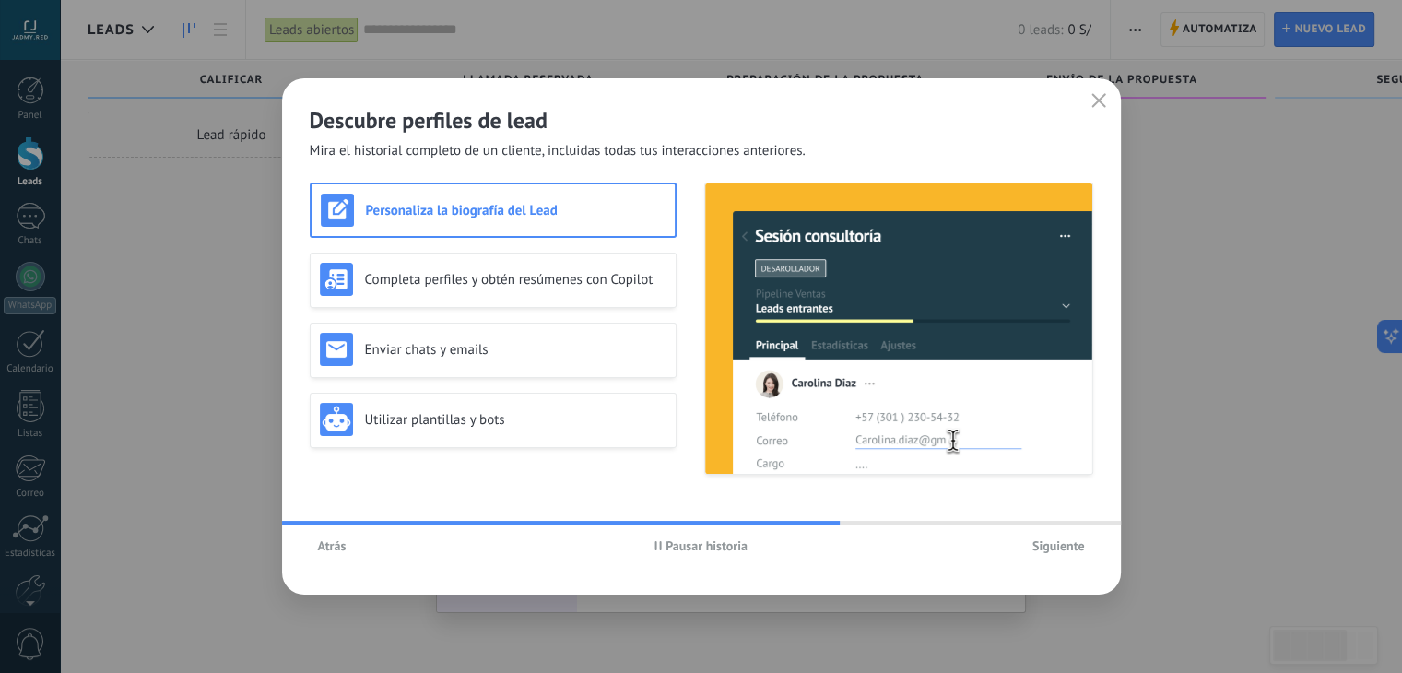  I want to click on button: Siguiente, so click(1058, 546).